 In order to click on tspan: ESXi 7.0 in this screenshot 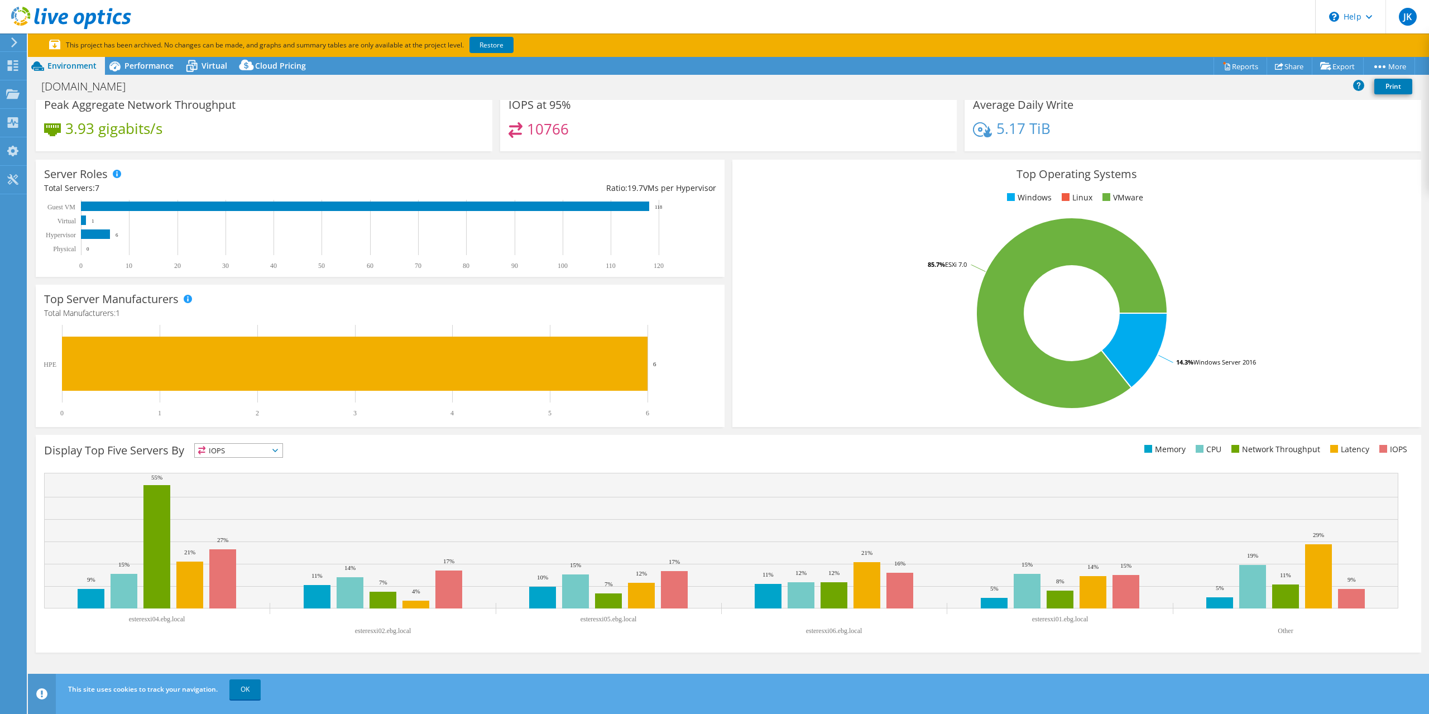, I will do `click(956, 264)`.